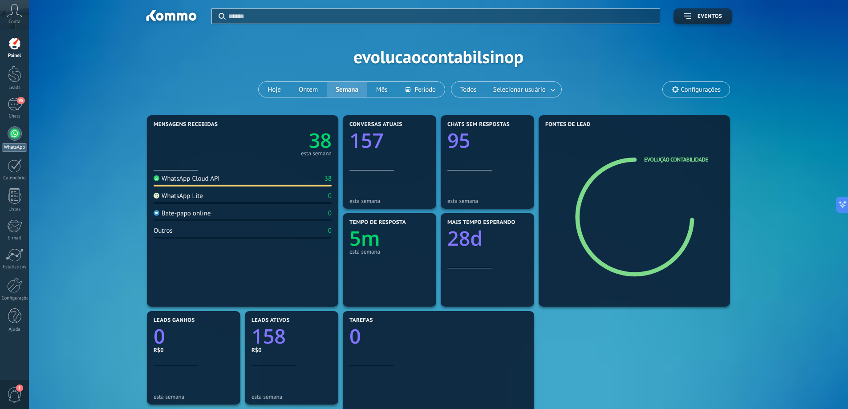 The width and height of the screenshot is (848, 409). Describe the element at coordinates (20, 101) in the screenshot. I see `span: 95` at that location.